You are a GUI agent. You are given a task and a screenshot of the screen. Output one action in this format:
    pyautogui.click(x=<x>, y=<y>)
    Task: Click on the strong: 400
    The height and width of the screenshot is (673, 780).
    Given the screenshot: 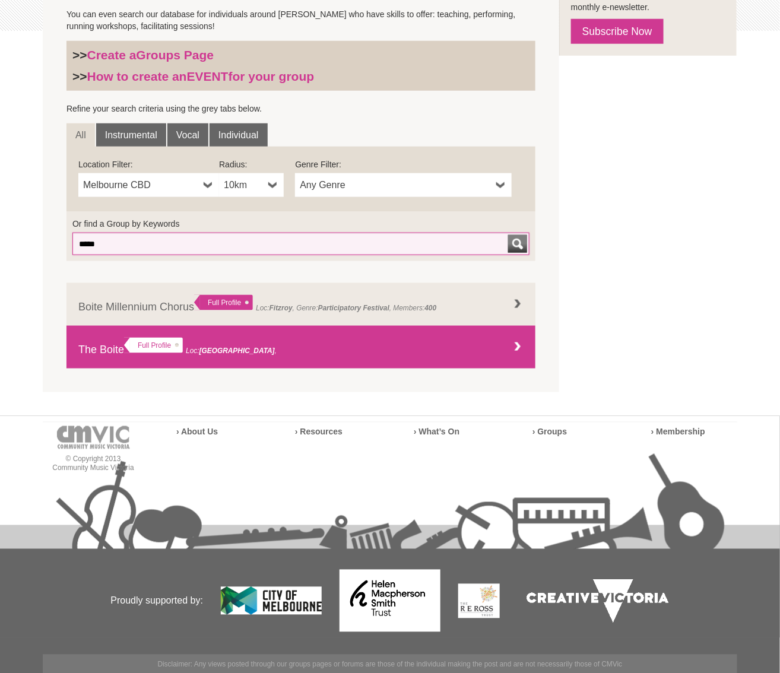 What is the action you would take?
    pyautogui.click(x=430, y=308)
    